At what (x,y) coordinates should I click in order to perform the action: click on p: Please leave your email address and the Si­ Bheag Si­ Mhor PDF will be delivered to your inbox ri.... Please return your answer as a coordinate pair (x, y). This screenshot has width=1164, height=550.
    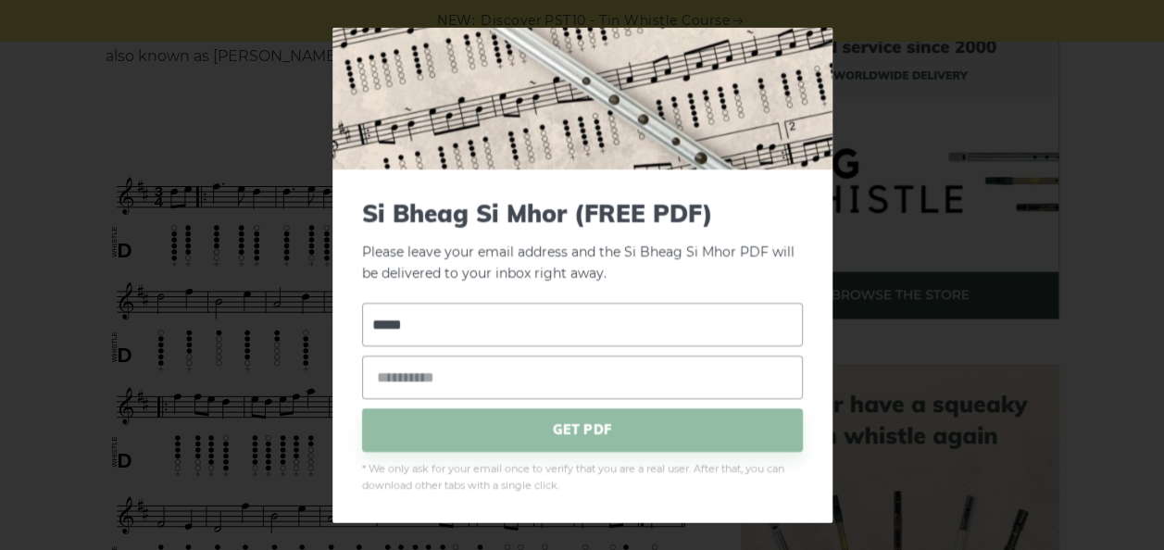
    Looking at the image, I should click on (582, 242).